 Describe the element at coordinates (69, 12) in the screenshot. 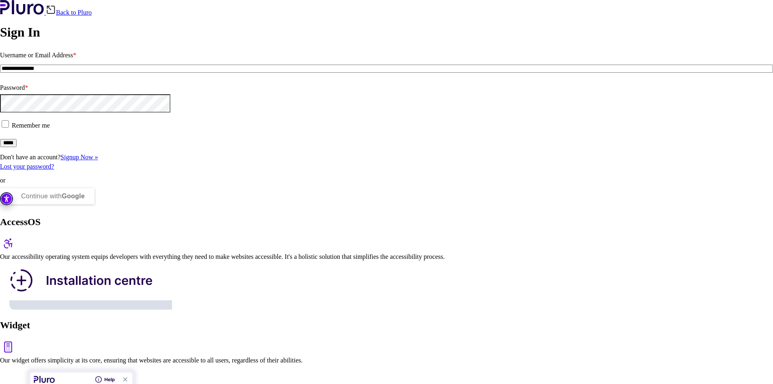

I see `a: Back to Pluro` at that location.